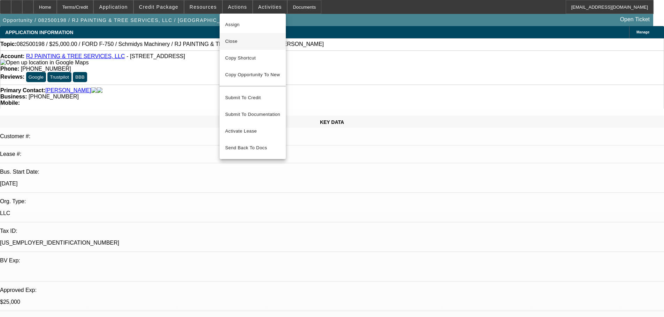 Image resolution: width=664 pixels, height=317 pixels. What do you see at coordinates (253, 41) in the screenshot?
I see `span: Close` at bounding box center [253, 41].